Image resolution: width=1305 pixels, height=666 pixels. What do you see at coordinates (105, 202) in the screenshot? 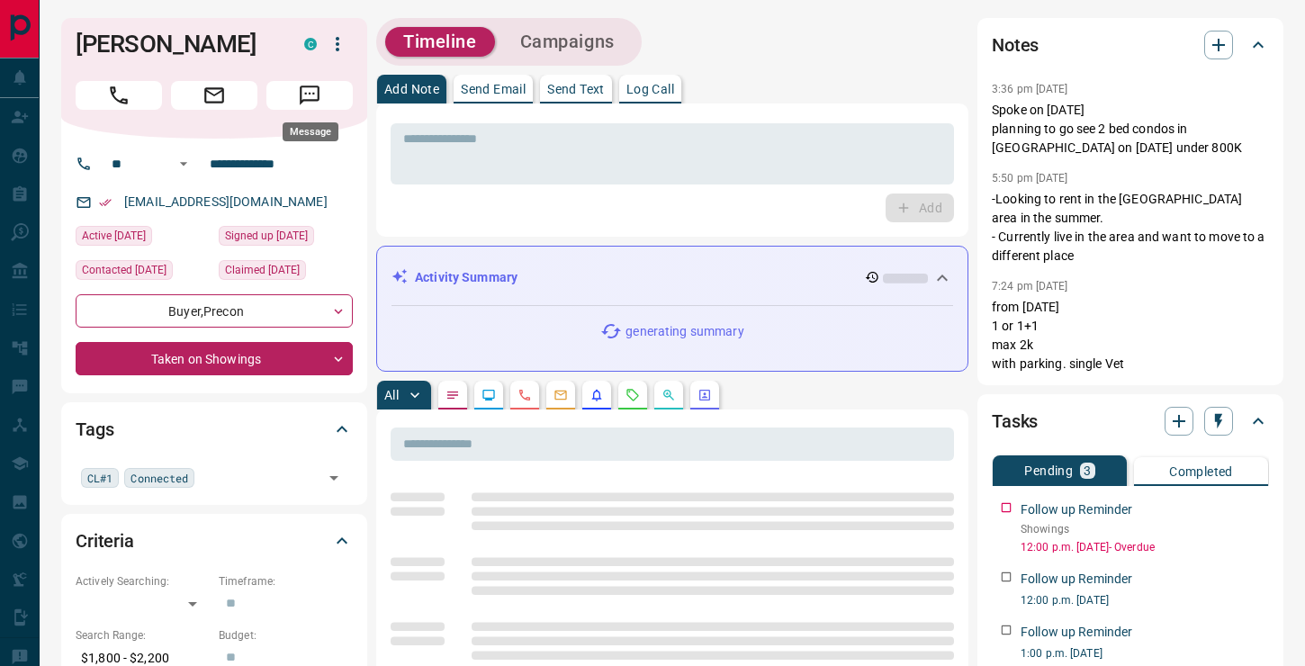
I see `svg: Email Verified` at bounding box center [105, 202].